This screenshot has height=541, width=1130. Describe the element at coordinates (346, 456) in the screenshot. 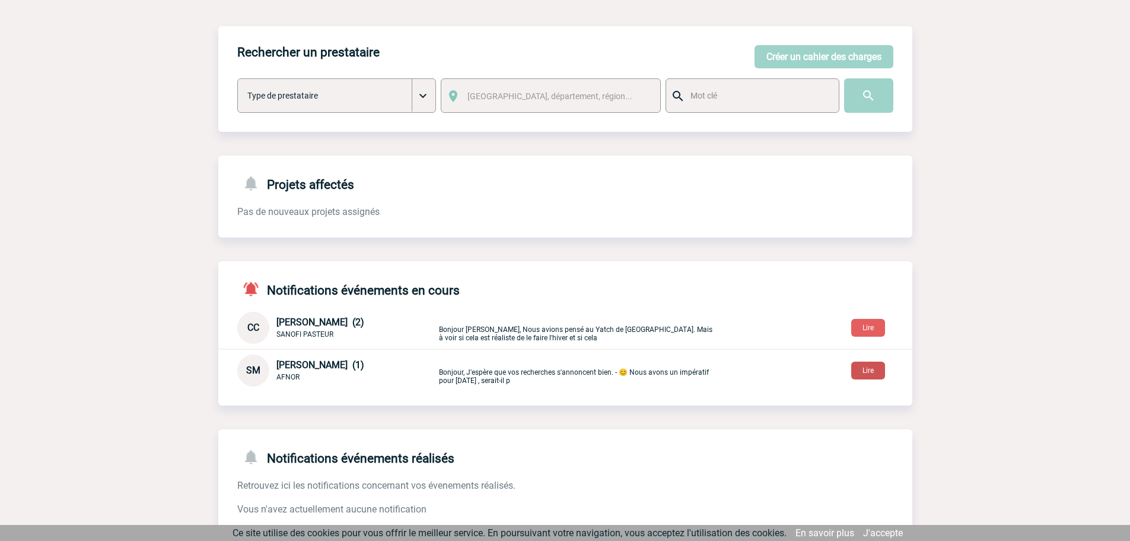

I see `h4: Notifications événements réalisés` at that location.